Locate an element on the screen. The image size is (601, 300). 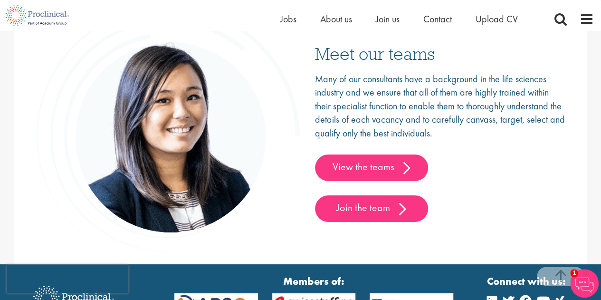
span: Contact is located at coordinates (438, 19).